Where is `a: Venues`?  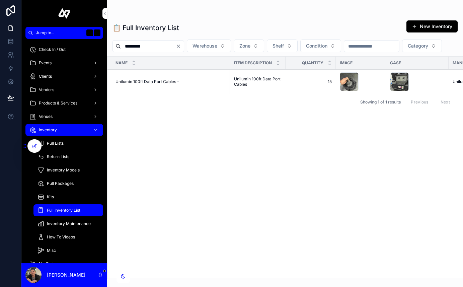 a: Venues is located at coordinates (64, 117).